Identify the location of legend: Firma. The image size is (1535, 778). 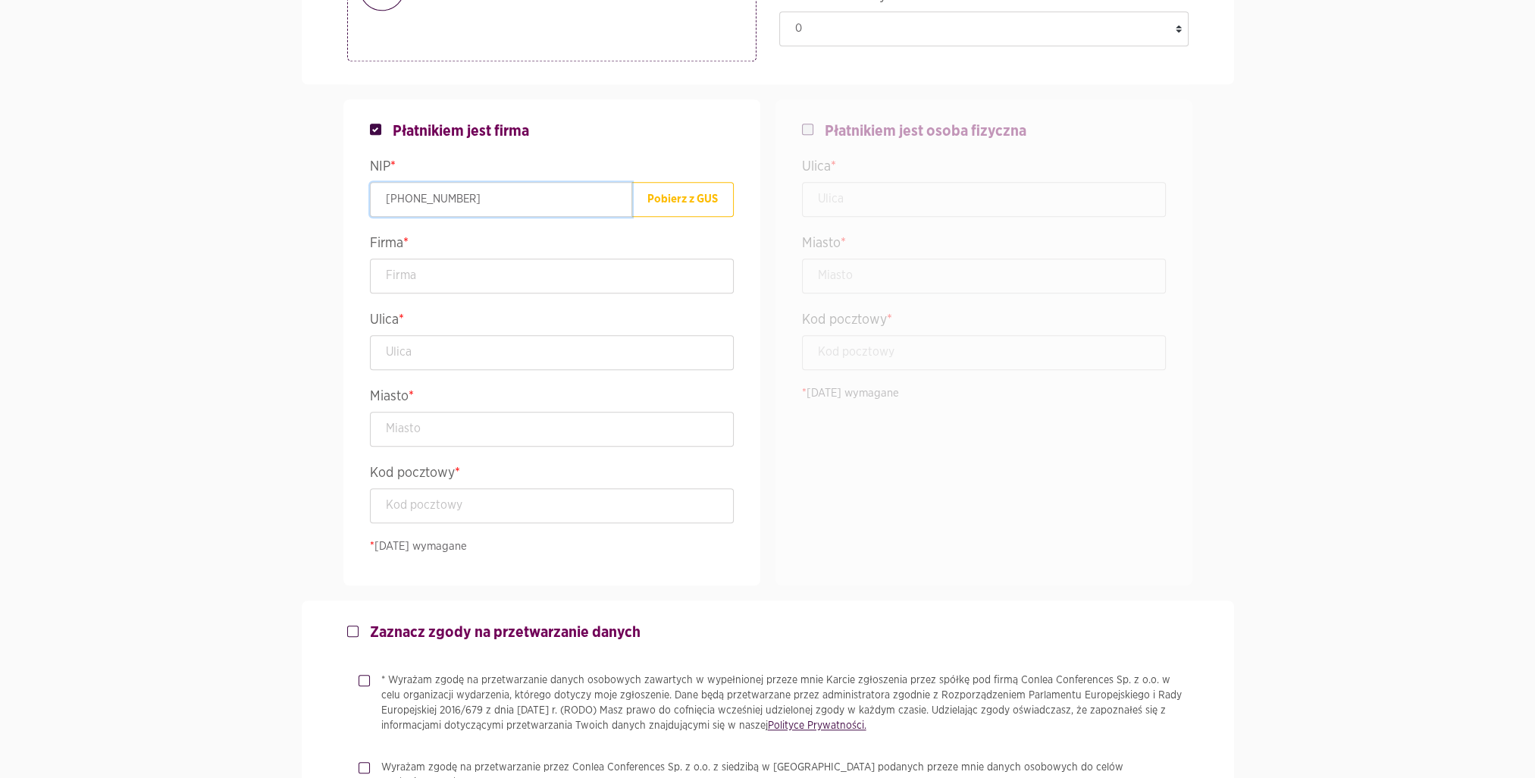
(552, 245).